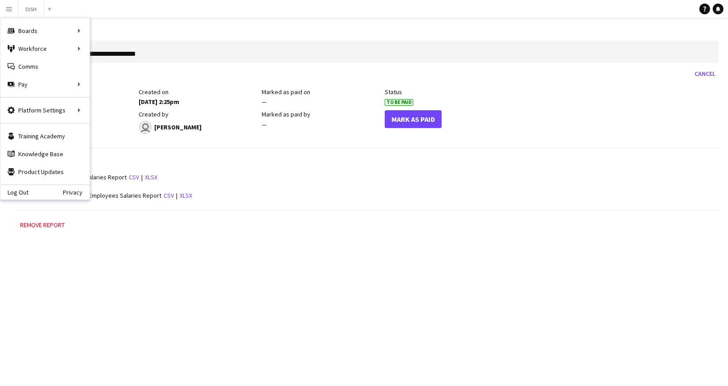 Image resolution: width=728 pixels, height=386 pixels. I want to click on a: Comms, so click(45, 66).